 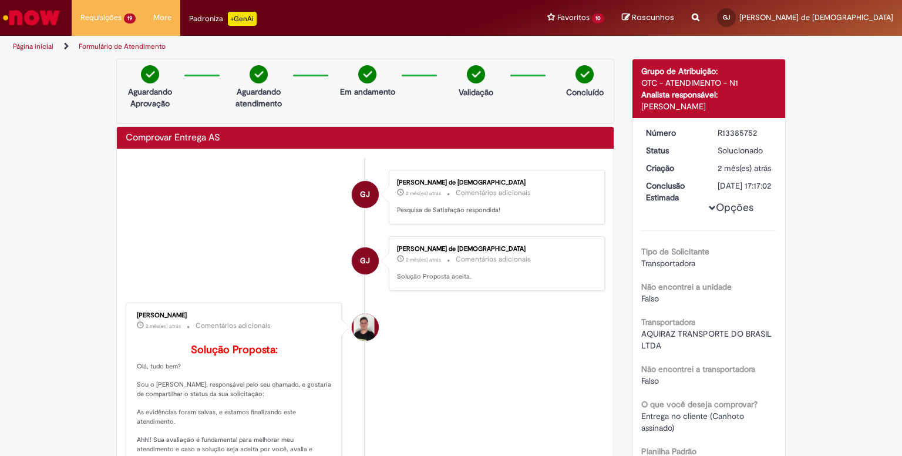 I want to click on p: +GenAi, so click(x=242, y=19).